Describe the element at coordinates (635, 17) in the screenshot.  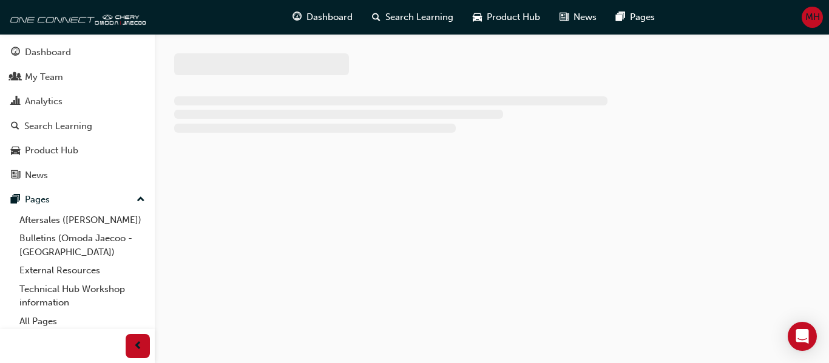
I see `a: pages-iconPages` at that location.